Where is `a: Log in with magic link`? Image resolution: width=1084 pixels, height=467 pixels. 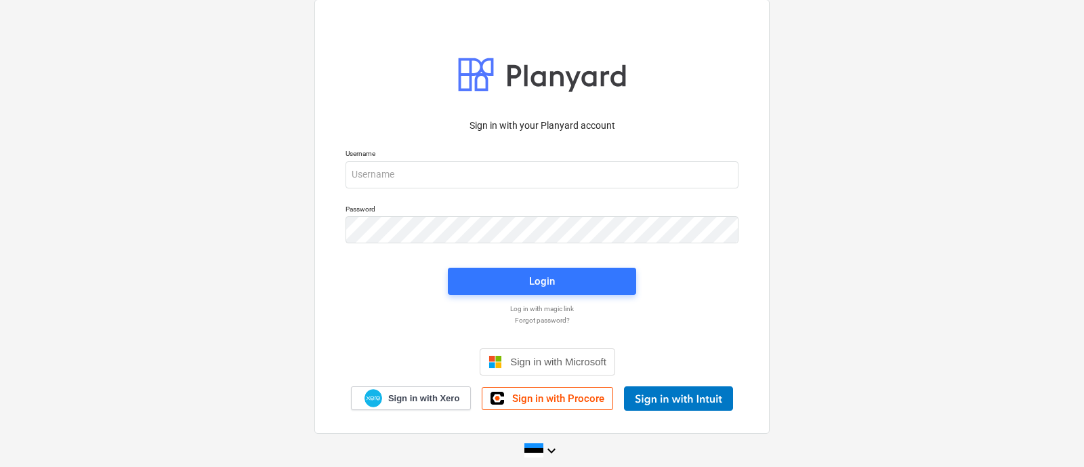
a: Log in with magic link is located at coordinates (542, 308).